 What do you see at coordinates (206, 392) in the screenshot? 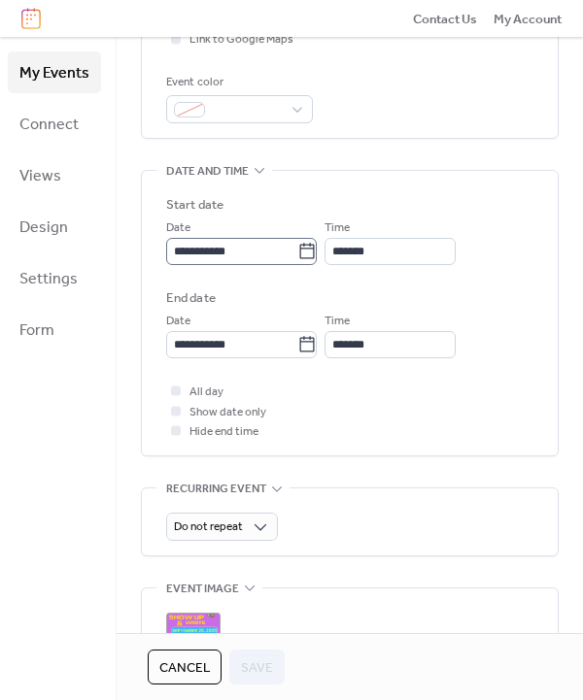
I see `span: All day` at bounding box center [206, 392].